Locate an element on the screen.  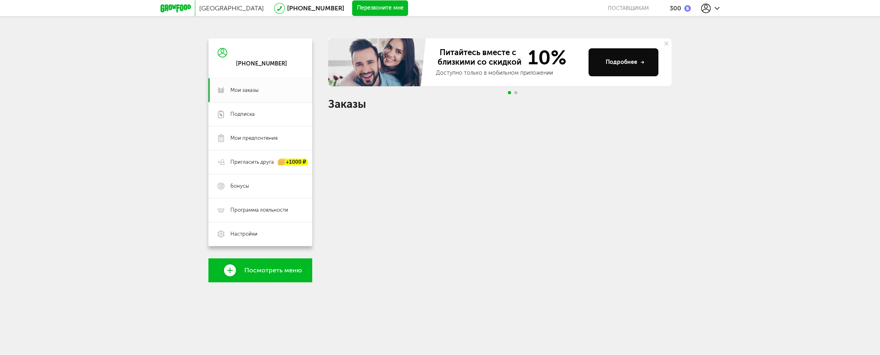
a: Посмотреть меню is located at coordinates (260, 270).